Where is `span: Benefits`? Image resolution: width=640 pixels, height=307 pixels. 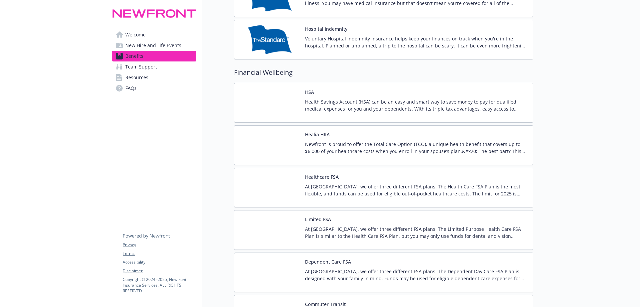 span: Benefits is located at coordinates (134, 56).